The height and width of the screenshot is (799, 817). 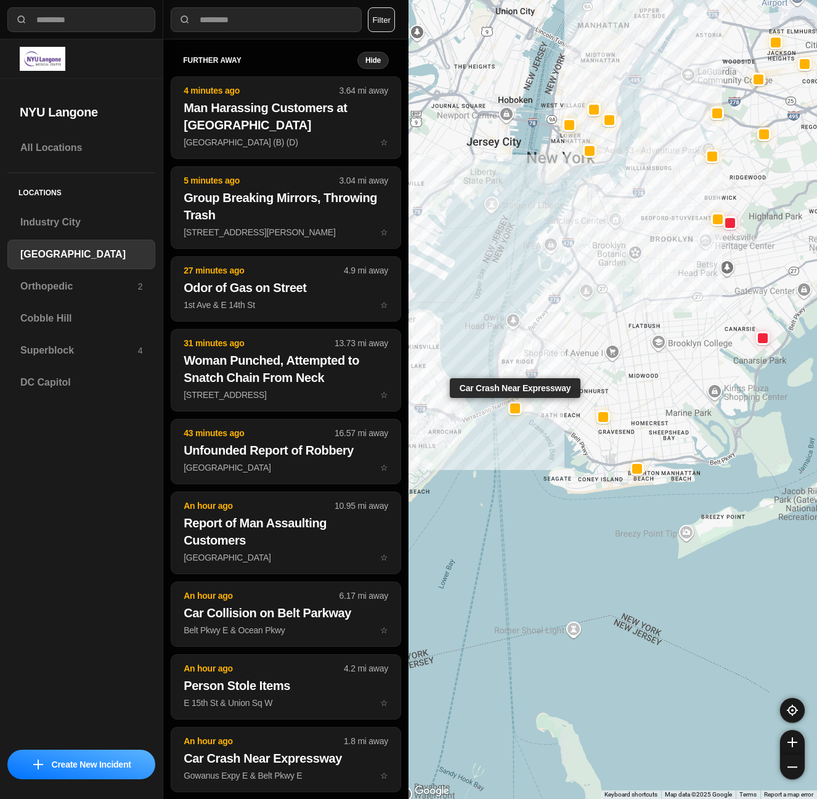 I want to click on span: Map data ©2025 Google, so click(x=698, y=794).